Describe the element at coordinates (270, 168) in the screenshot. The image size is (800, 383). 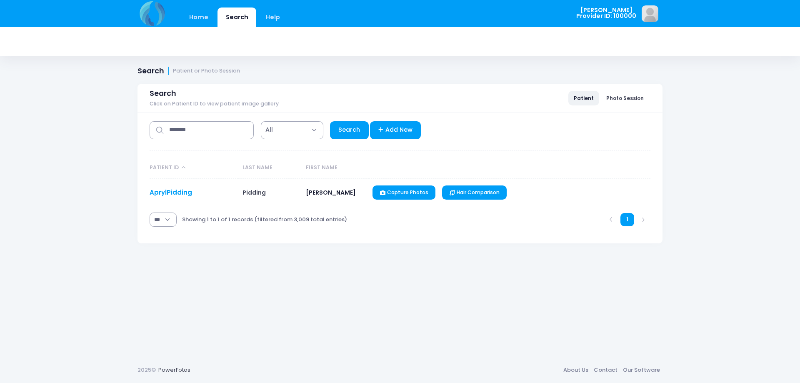
I see `th: Last Name: activate to sort column ascending` at that location.